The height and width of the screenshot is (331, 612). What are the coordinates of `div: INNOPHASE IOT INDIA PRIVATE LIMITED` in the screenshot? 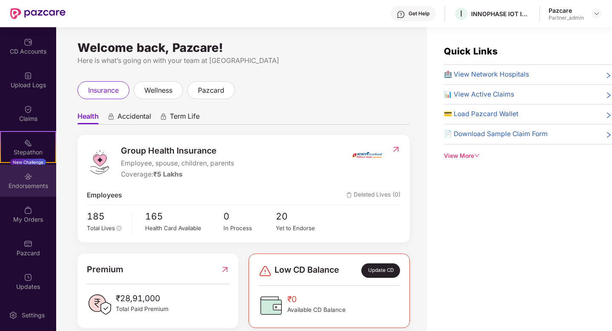 It's located at (501, 14).